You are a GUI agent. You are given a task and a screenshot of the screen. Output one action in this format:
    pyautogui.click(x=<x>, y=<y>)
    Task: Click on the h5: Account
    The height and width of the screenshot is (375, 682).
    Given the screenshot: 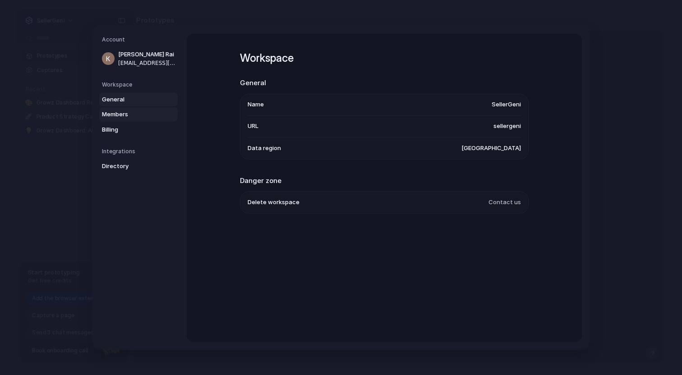 What is the action you would take?
    pyautogui.click(x=140, y=40)
    